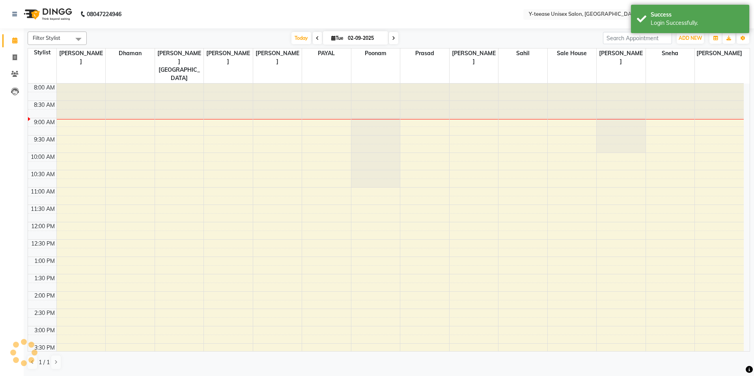  What do you see at coordinates (47, 38) in the screenshot?
I see `span: Filter Stylist` at bounding box center [47, 38].